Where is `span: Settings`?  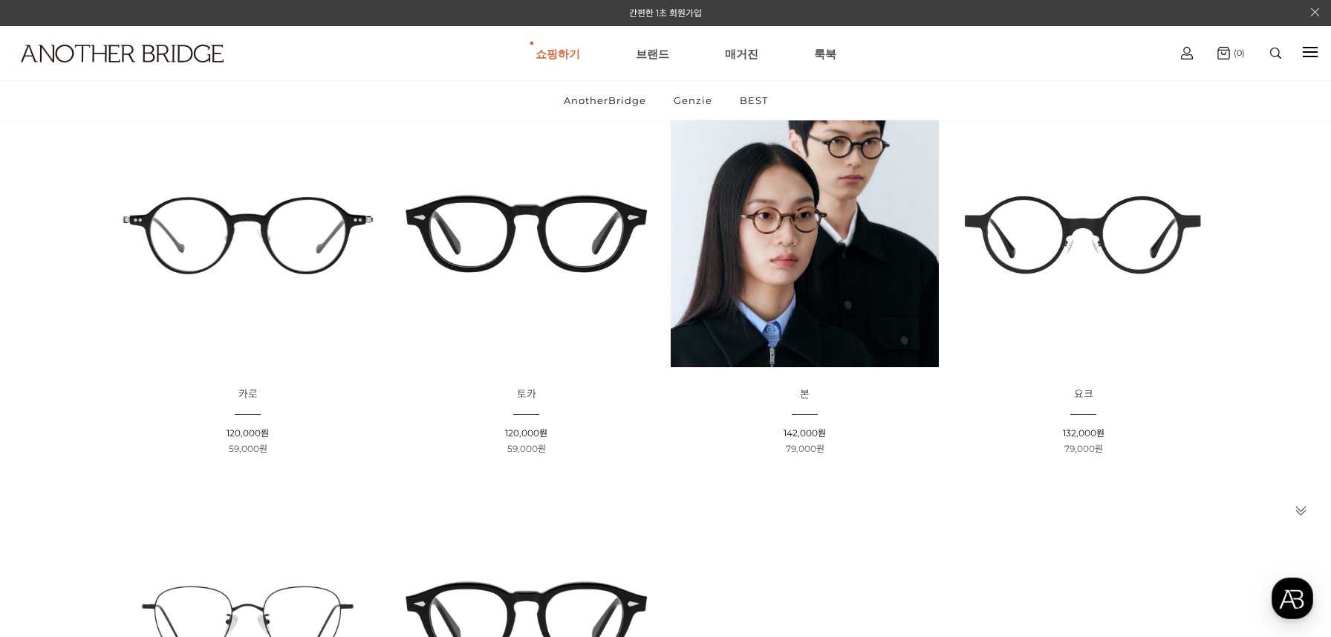 span: Settings is located at coordinates (238, 499).